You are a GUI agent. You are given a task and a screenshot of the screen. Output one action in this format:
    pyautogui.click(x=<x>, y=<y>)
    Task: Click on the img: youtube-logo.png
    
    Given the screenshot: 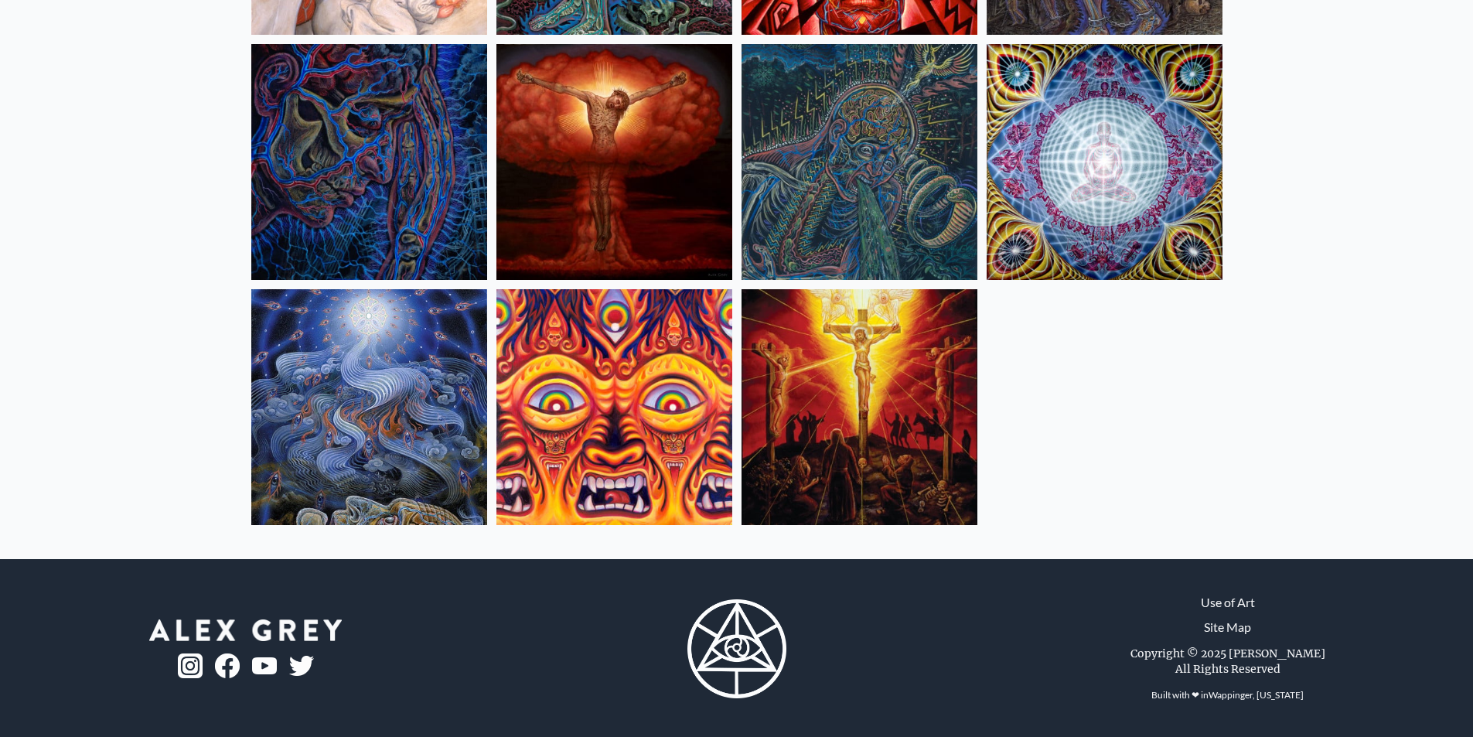 What is the action you would take?
    pyautogui.click(x=264, y=666)
    